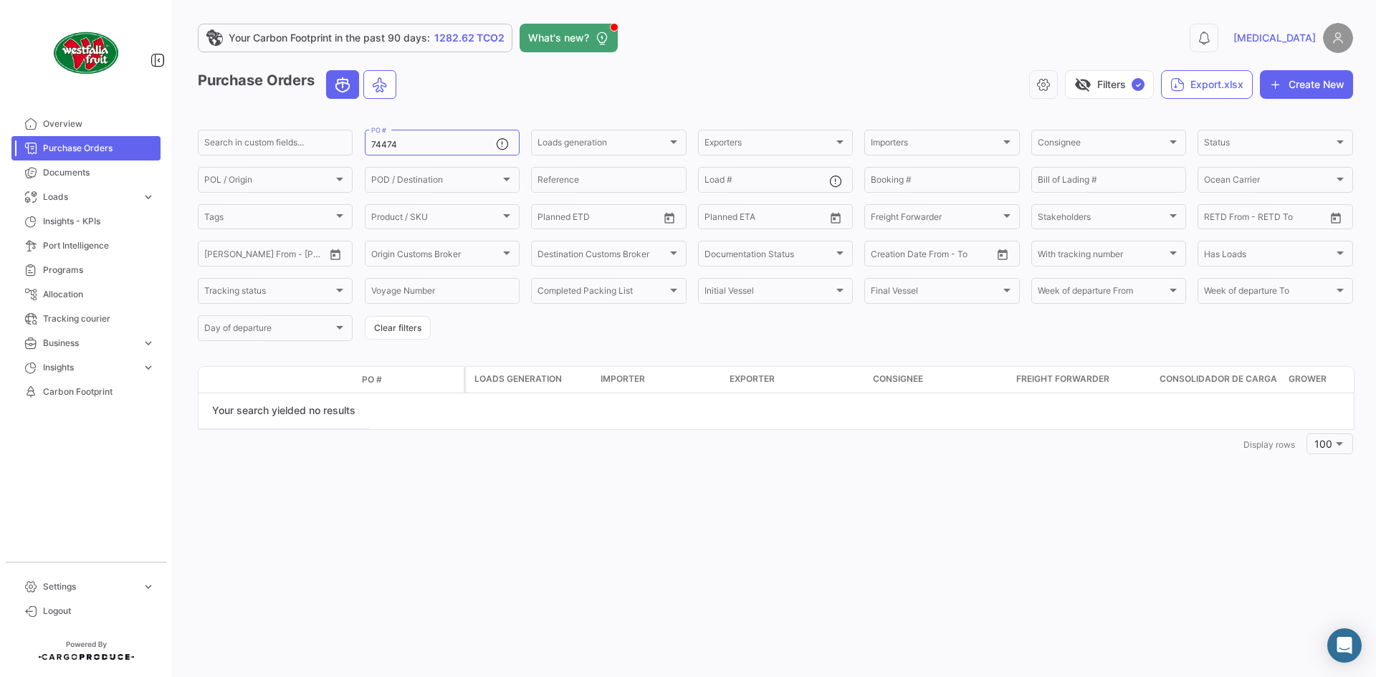  Describe the element at coordinates (86, 392) in the screenshot. I see `a: Carbon Footprint` at that location.